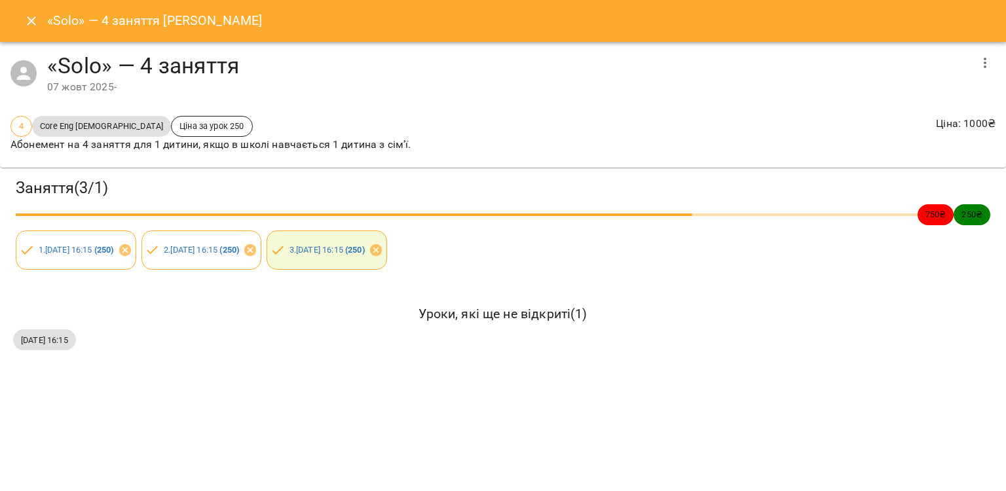  I want to click on button: Close, so click(31, 21).